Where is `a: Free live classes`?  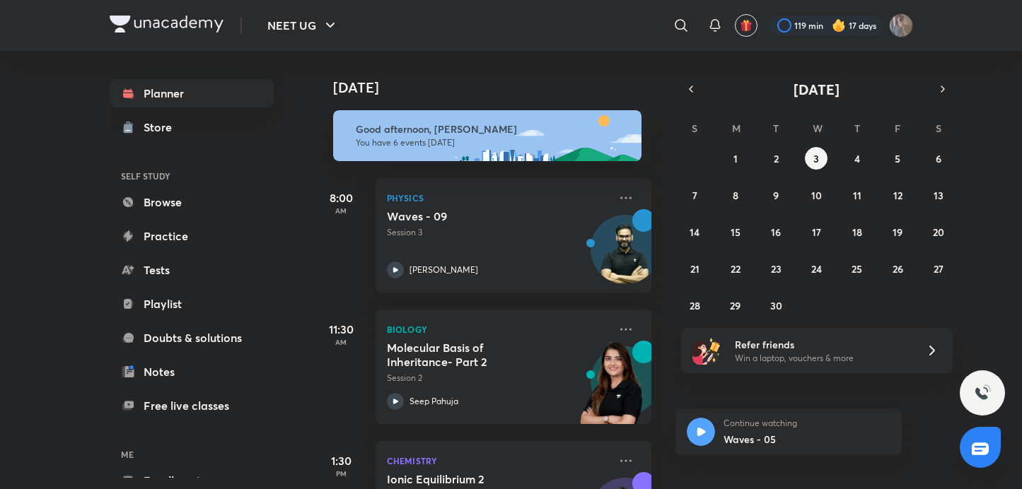 a: Free live classes is located at coordinates (192, 406).